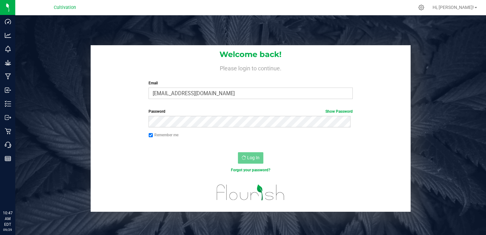 This screenshot has height=235, width=486. I want to click on inline-svg: Inbound, so click(8, 90).